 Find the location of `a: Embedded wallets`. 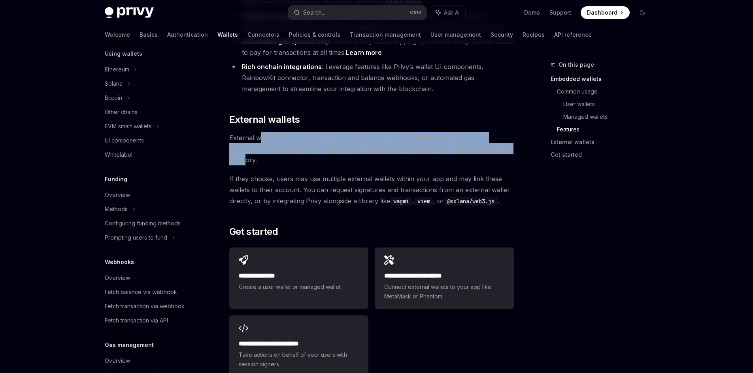

a: Embedded wallets is located at coordinates (602, 79).